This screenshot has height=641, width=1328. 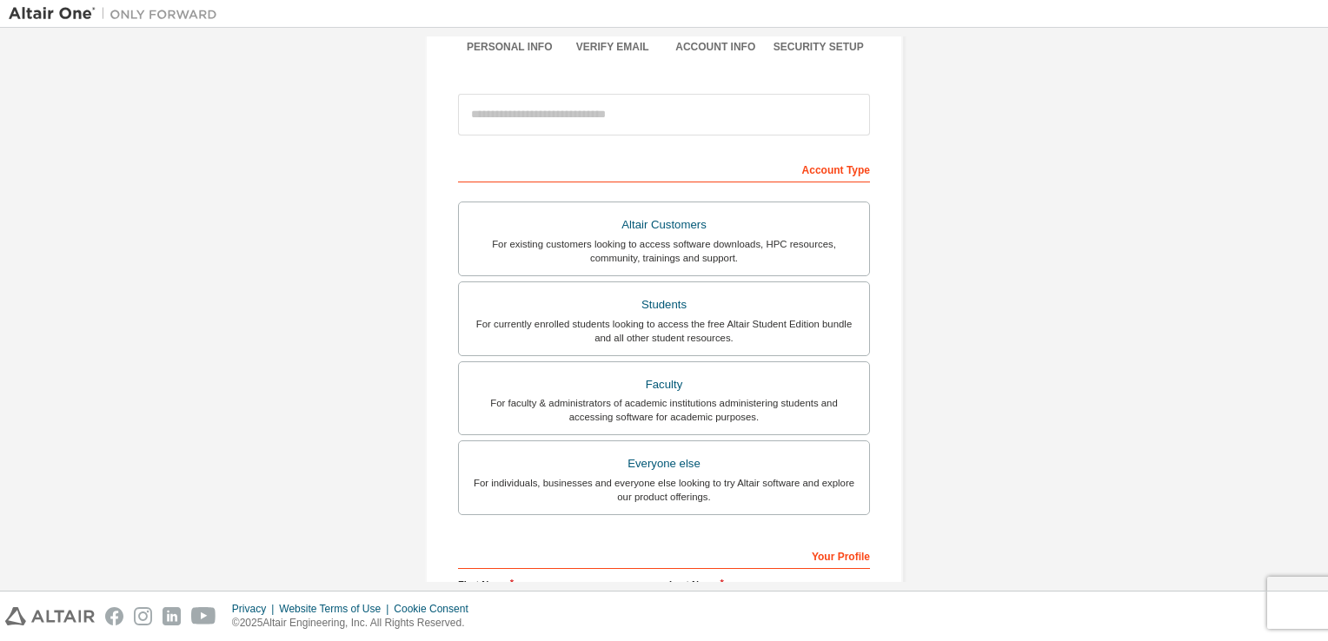 What do you see at coordinates (355, 623) in the screenshot?
I see `p: © 2025 Altair Engineering, Inc. All Rights Reserved.` at bounding box center [355, 623].